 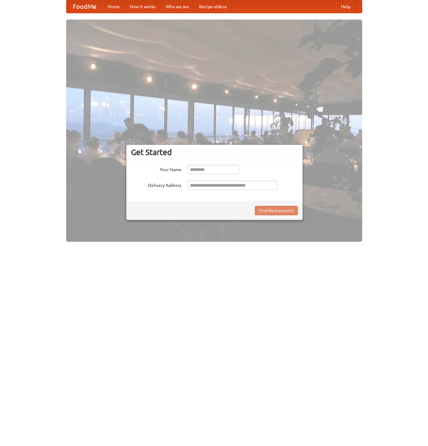 I want to click on button: Find Restaurants!, so click(x=276, y=210).